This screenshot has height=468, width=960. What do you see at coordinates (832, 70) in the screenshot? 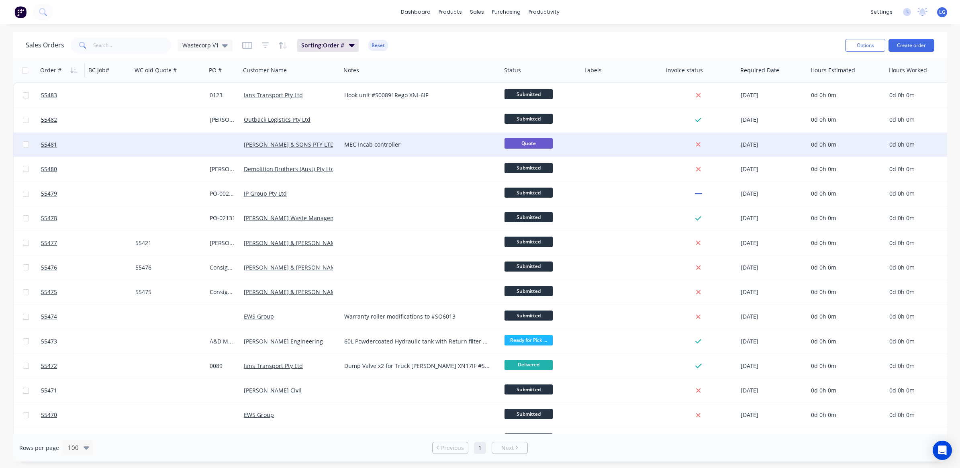
I see `div: Hours Estimated` at bounding box center [832, 70].